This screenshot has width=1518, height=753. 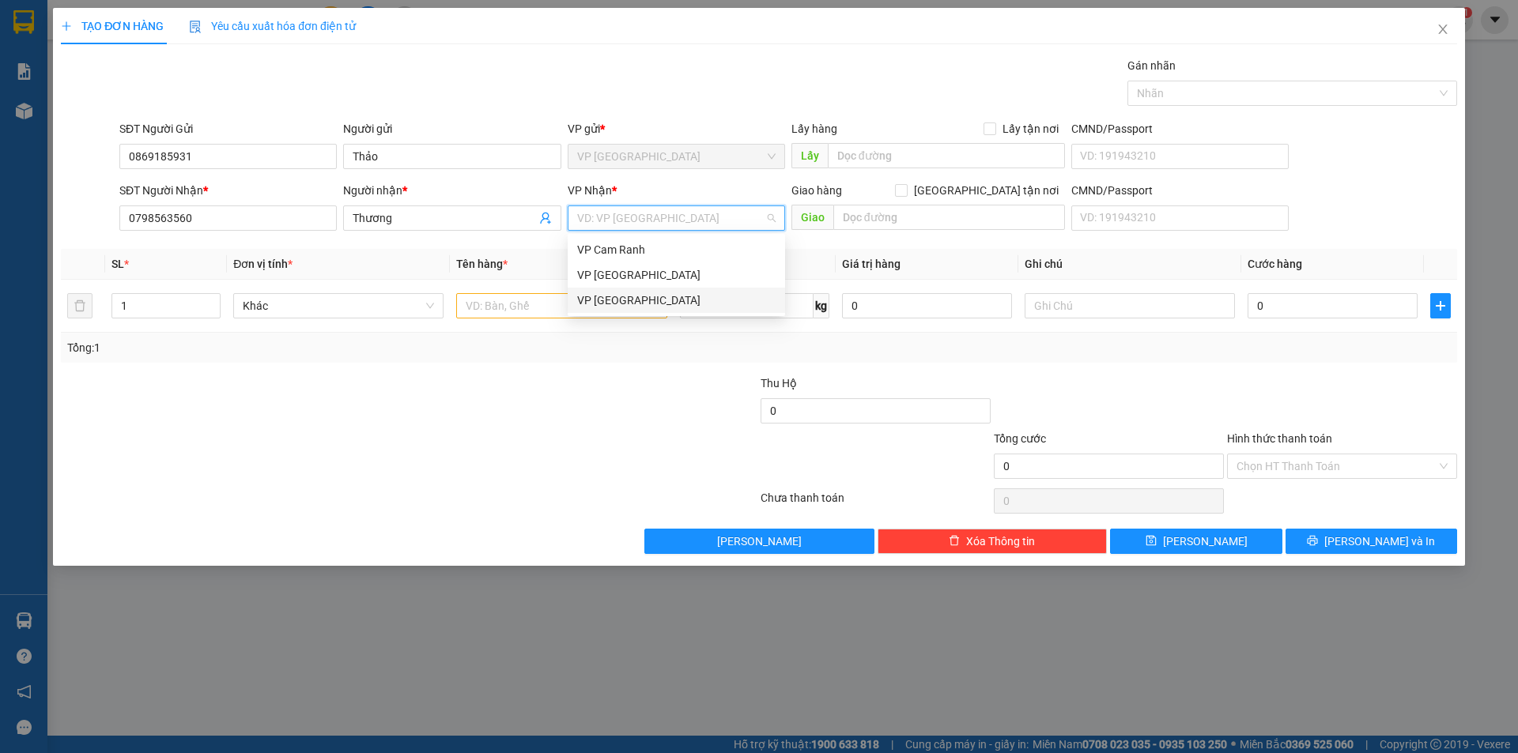 What do you see at coordinates (821, 306) in the screenshot?
I see `span: kg` at bounding box center [821, 306].